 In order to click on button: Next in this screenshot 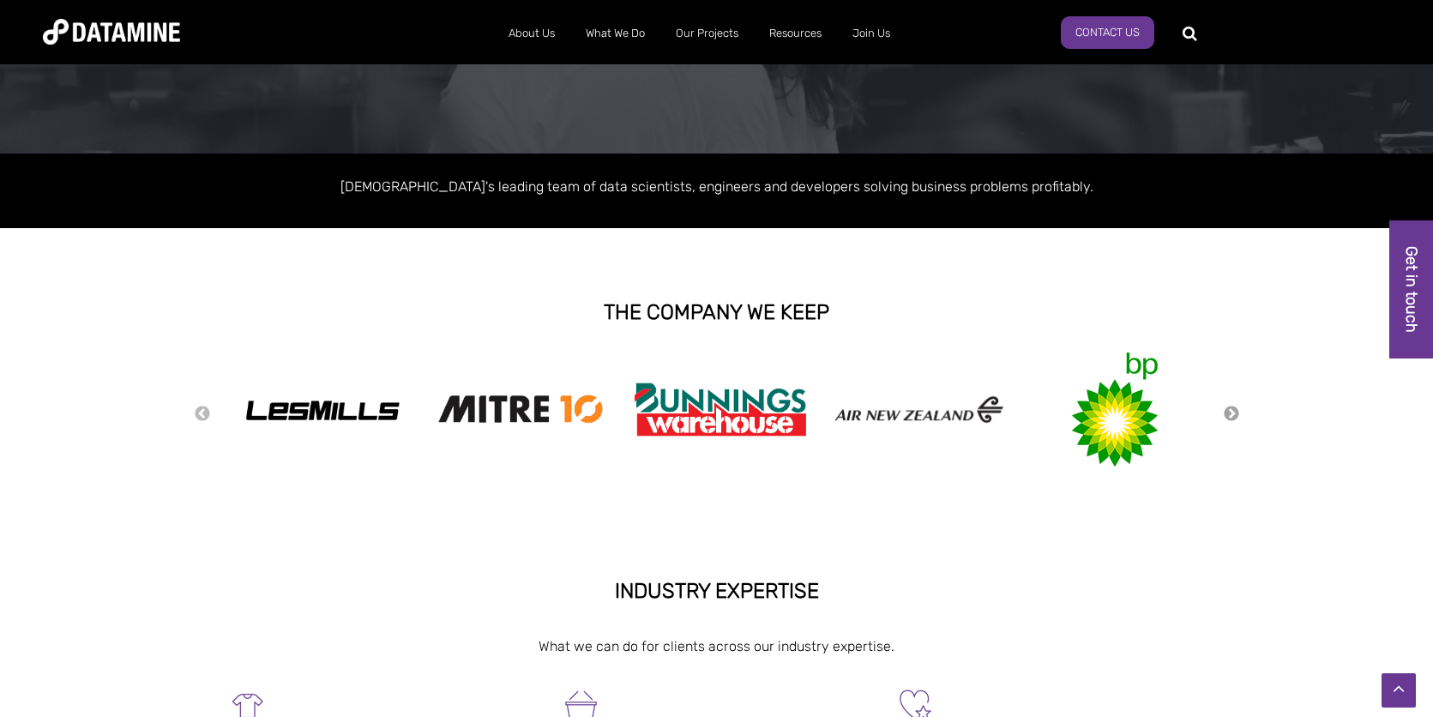, I will do `click(1232, 414)`.